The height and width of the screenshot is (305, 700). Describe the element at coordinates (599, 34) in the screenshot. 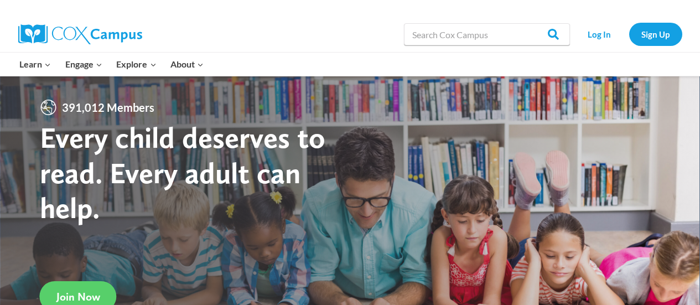

I see `a: Log In` at that location.